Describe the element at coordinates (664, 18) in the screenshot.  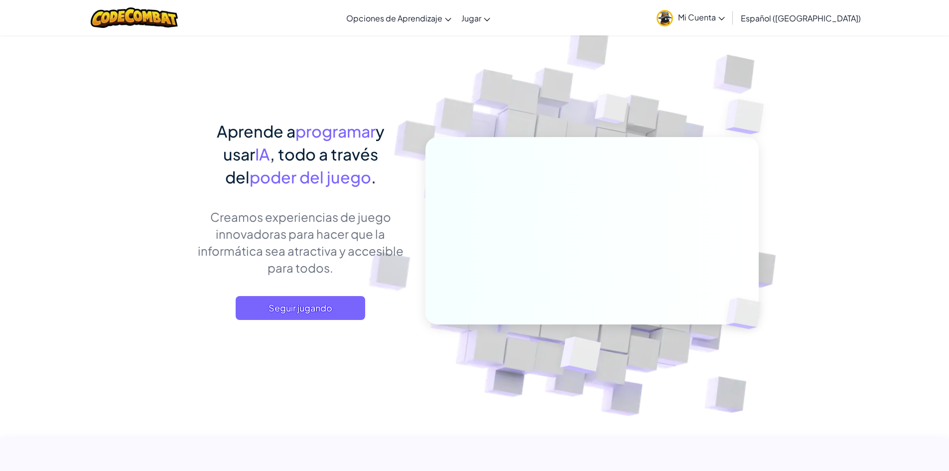
I see `img: avatar` at that location.